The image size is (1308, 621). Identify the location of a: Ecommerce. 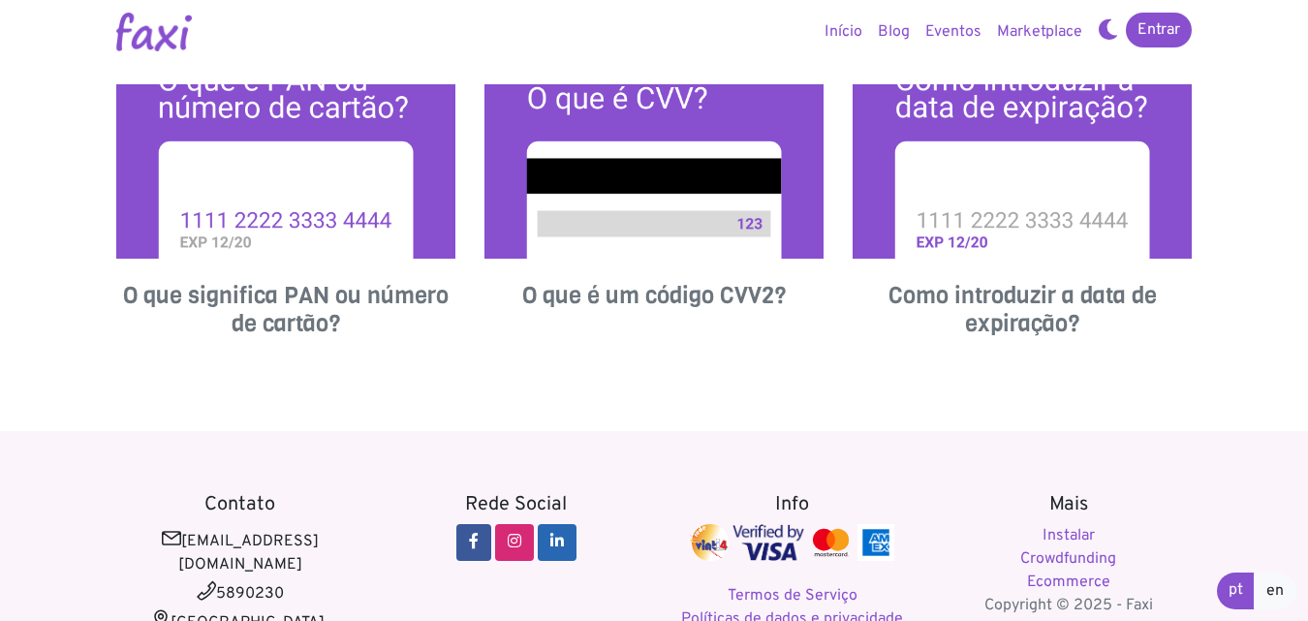
(1069, 582).